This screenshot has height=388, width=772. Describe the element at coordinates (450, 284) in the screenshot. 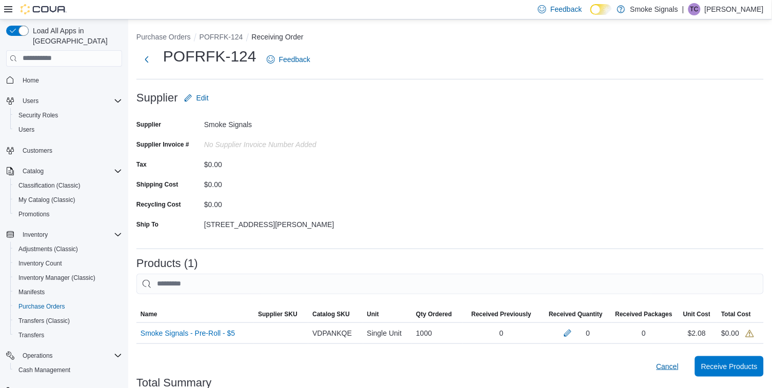

I see `input: This is a search bar. After typing your query, hit enter to filter the results lower in the page.` at that location.